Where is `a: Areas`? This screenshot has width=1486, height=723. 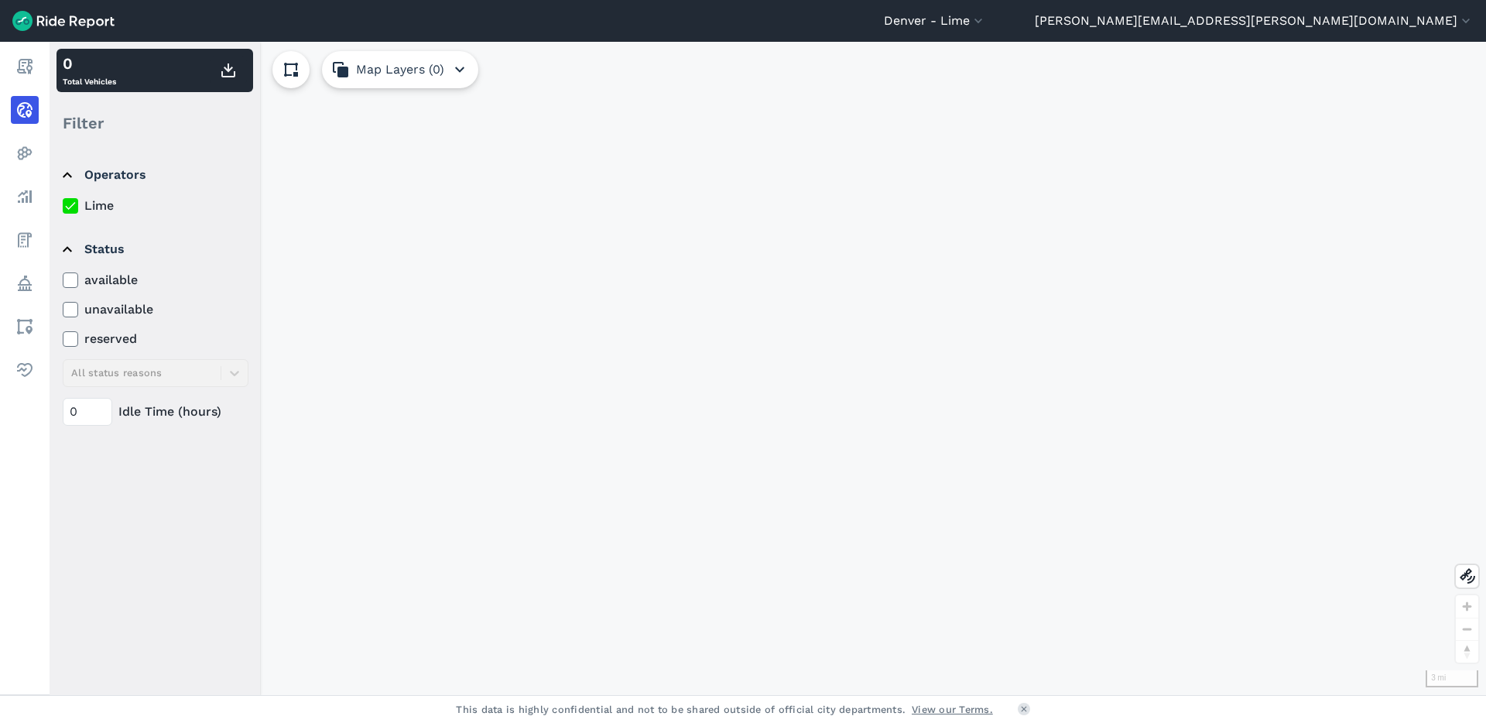
a: Areas is located at coordinates (25, 327).